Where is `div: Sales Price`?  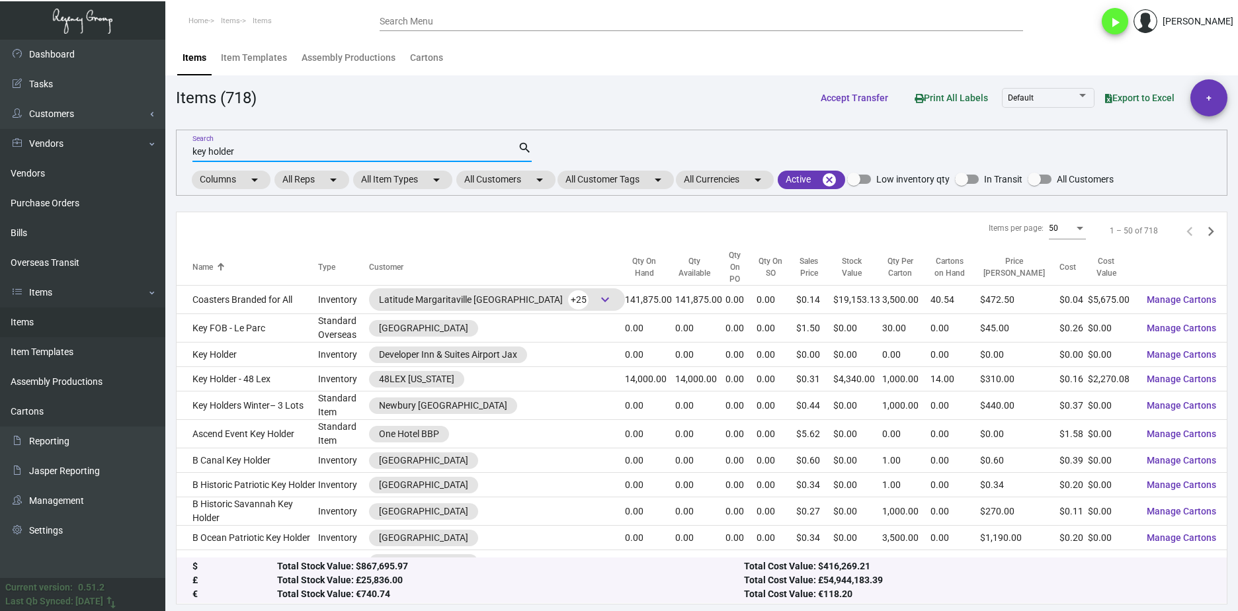 div: Sales Price is located at coordinates (814, 267).